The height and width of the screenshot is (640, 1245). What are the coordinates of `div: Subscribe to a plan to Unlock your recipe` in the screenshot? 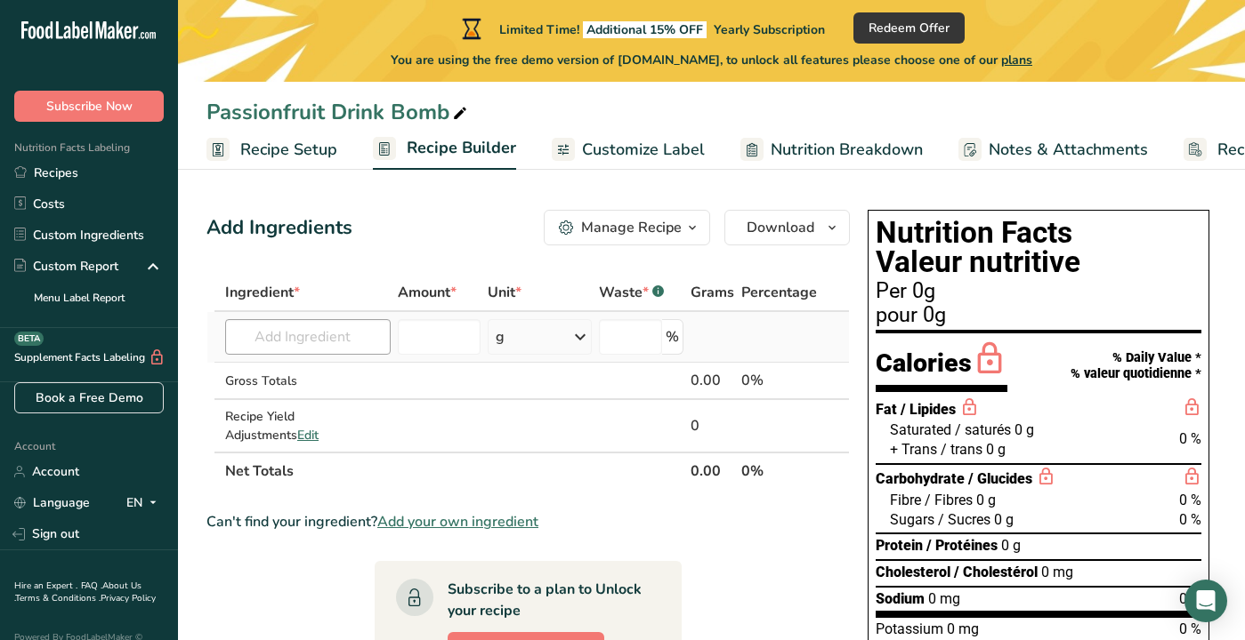 It's located at (546, 600).